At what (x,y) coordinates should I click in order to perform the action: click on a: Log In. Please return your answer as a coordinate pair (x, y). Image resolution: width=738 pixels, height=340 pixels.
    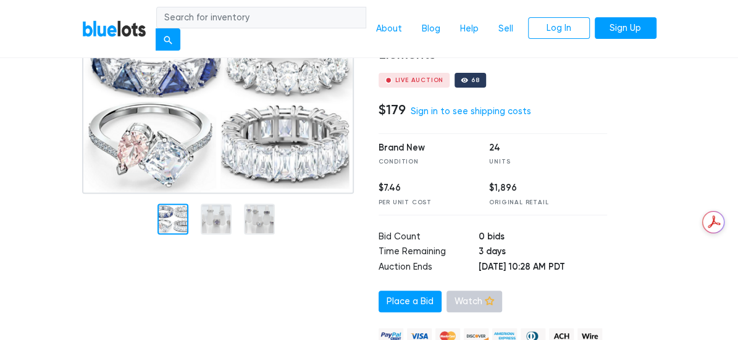
    Looking at the image, I should click on (559, 28).